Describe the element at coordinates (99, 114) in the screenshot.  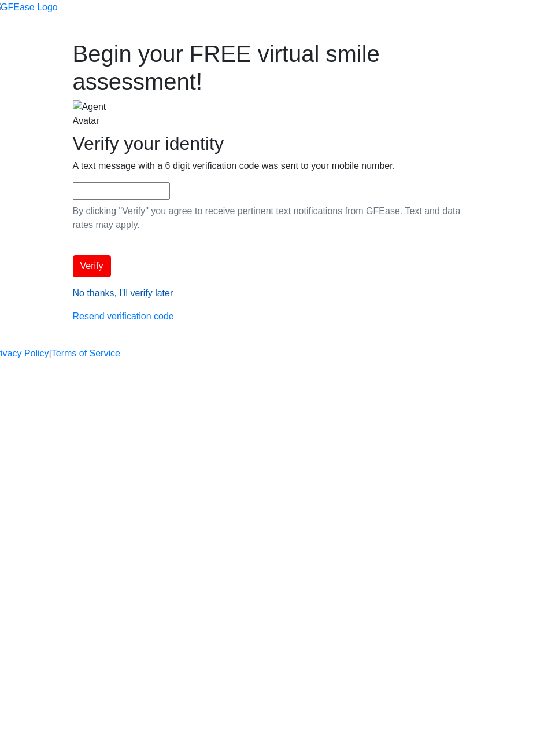
I see `img: Agent Avatar` at that location.